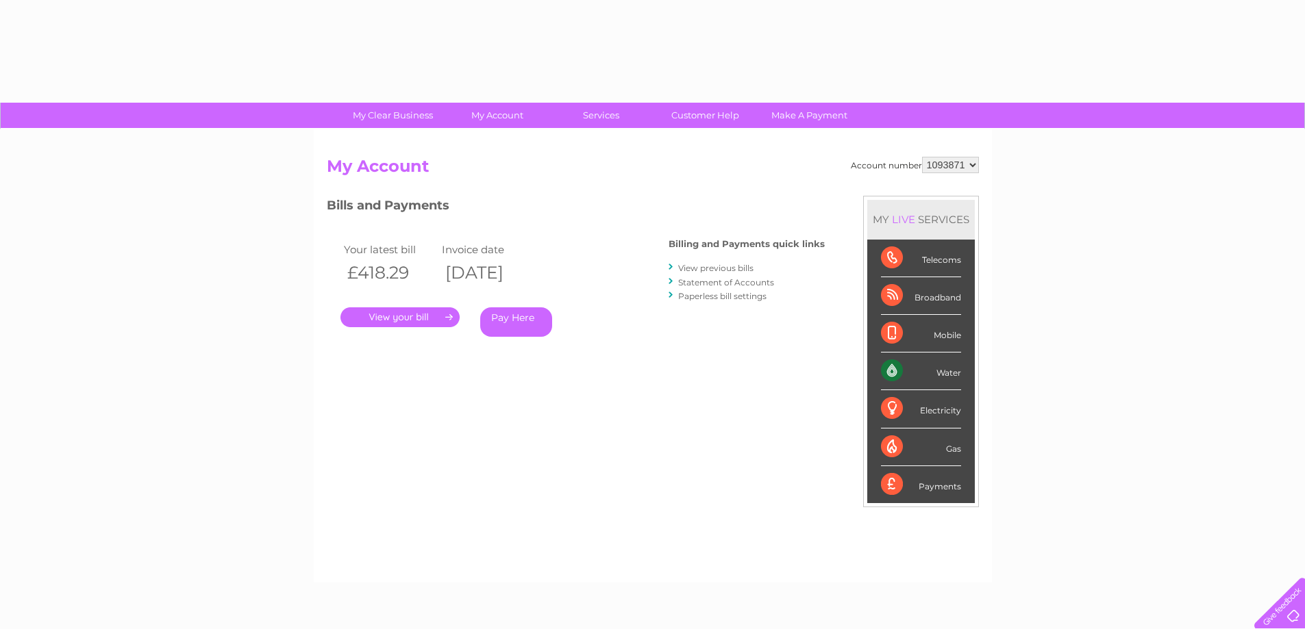 The width and height of the screenshot is (1305, 629). What do you see at coordinates (390, 249) in the screenshot?
I see `td: Your latest bill` at bounding box center [390, 249].